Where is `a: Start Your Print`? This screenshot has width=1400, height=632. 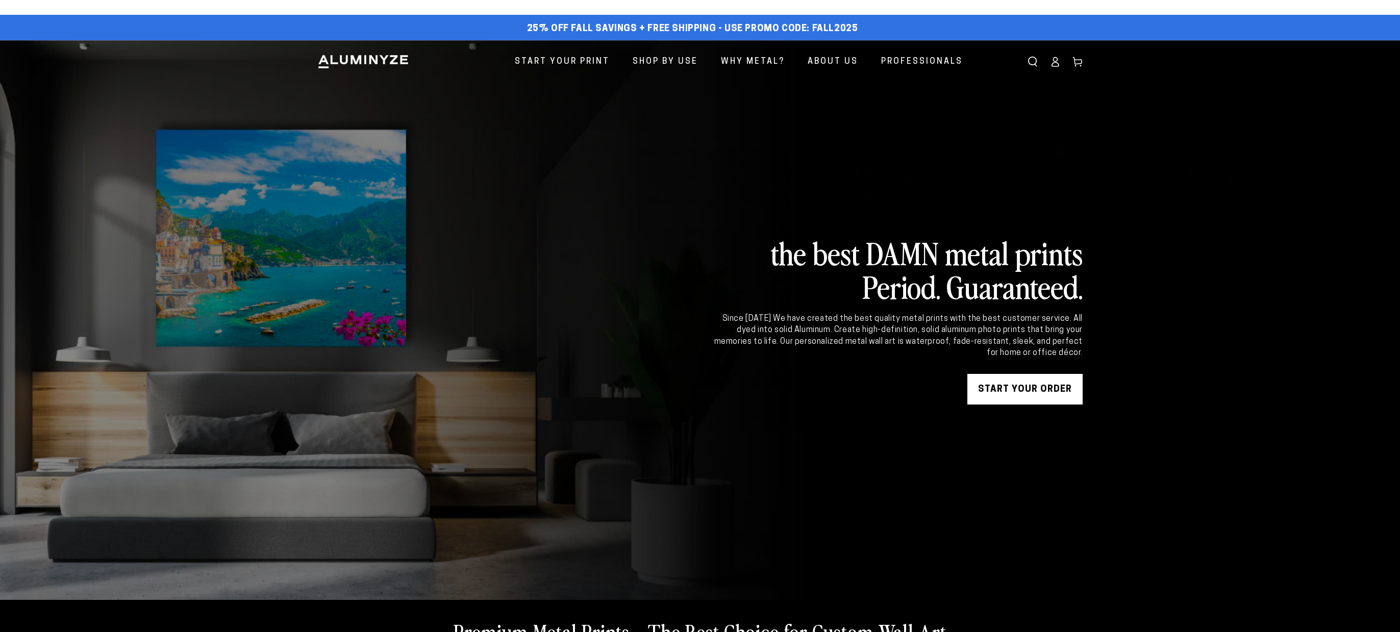
a: Start Your Print is located at coordinates (562, 62).